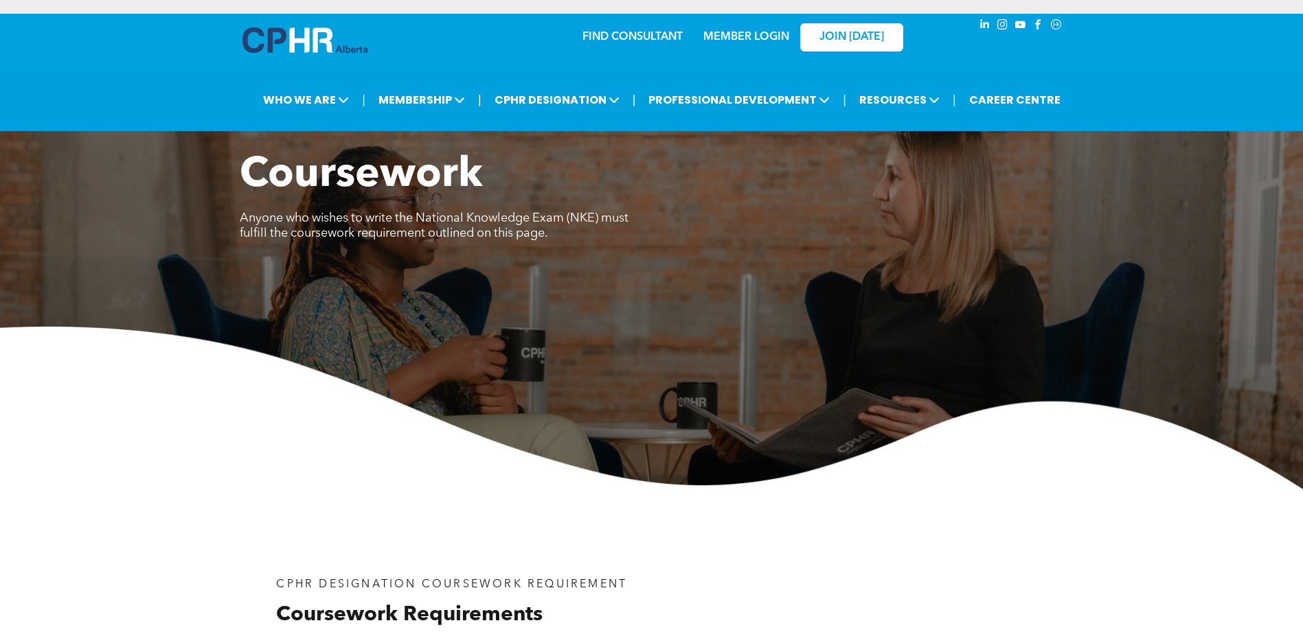 The height and width of the screenshot is (634, 1303). I want to click on a: MEMBER LOGIN, so click(746, 37).